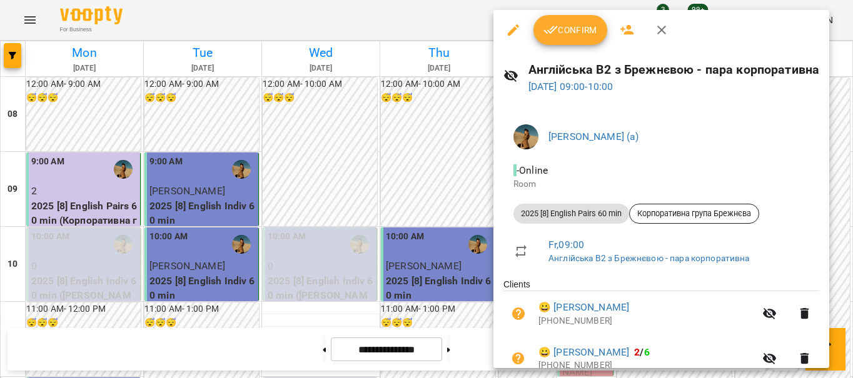 The image size is (853, 378). What do you see at coordinates (570, 30) in the screenshot?
I see `button: Confirm` at bounding box center [570, 30].